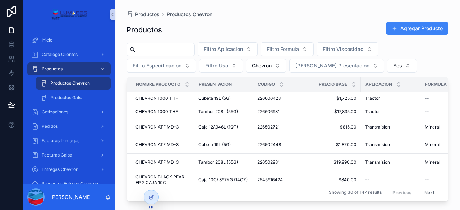 The height and width of the screenshot is (210, 460). What do you see at coordinates (67, 98) in the screenshot?
I see `span: Productos Galsa` at bounding box center [67, 98].